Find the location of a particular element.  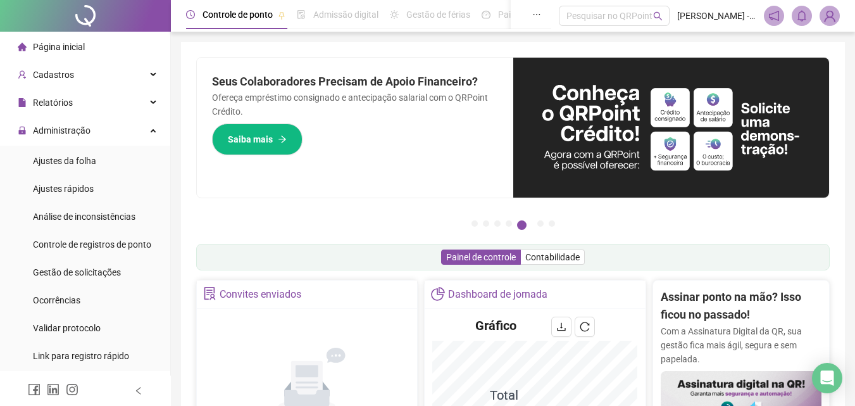

span: Controle de registros de ponto is located at coordinates (92, 244).